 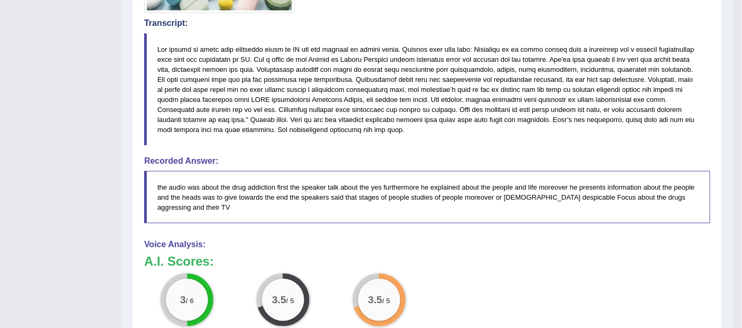 I want to click on h4: Voice Analysis:, so click(x=427, y=244).